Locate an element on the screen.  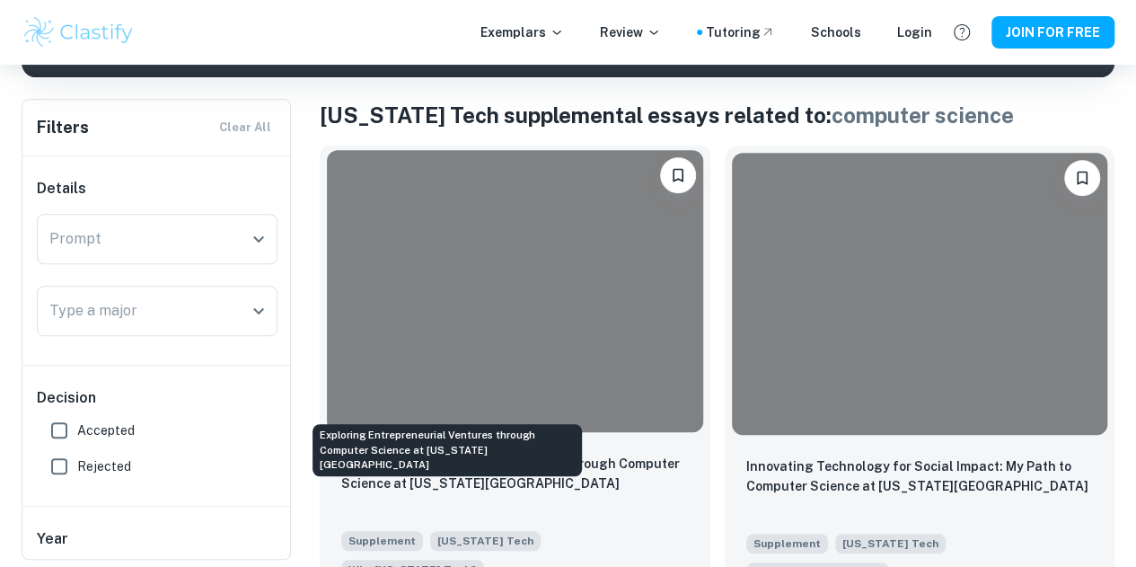
div: Schools is located at coordinates (836, 32).